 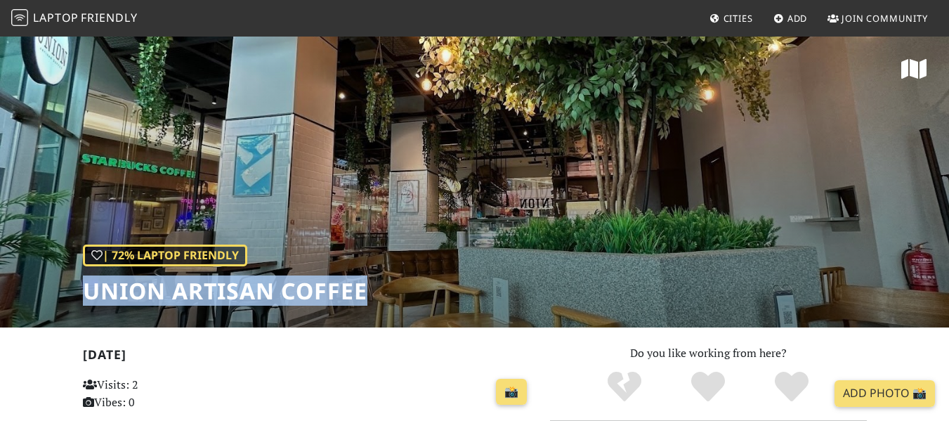 I want to click on span: Join Community, so click(x=884, y=18).